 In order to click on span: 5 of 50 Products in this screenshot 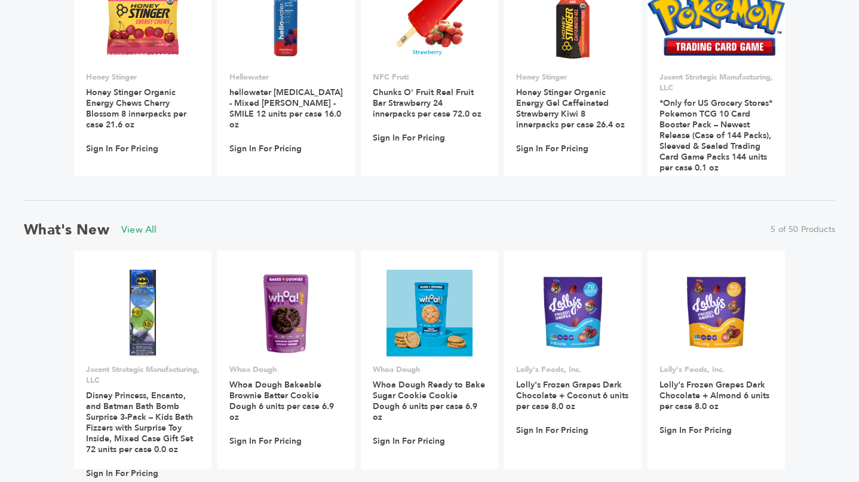, I will do `click(803, 229)`.